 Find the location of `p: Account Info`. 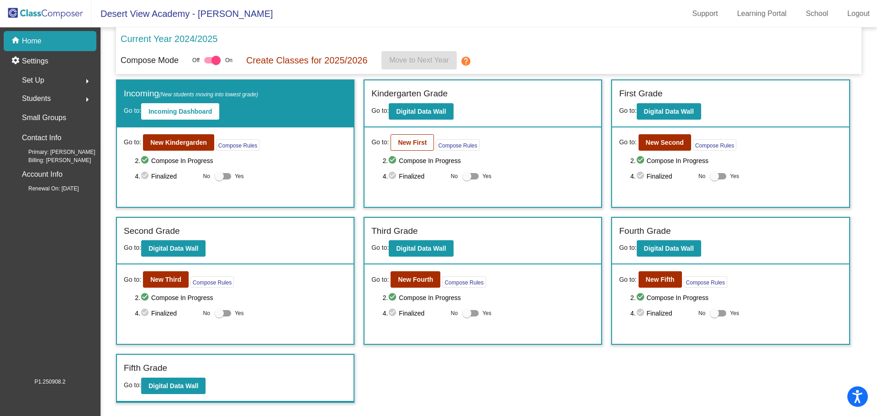

p: Account Info is located at coordinates (42, 175).